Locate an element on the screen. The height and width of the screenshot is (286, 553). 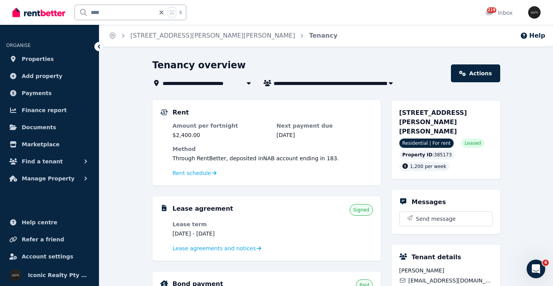
span: Payments is located at coordinates (37, 93).